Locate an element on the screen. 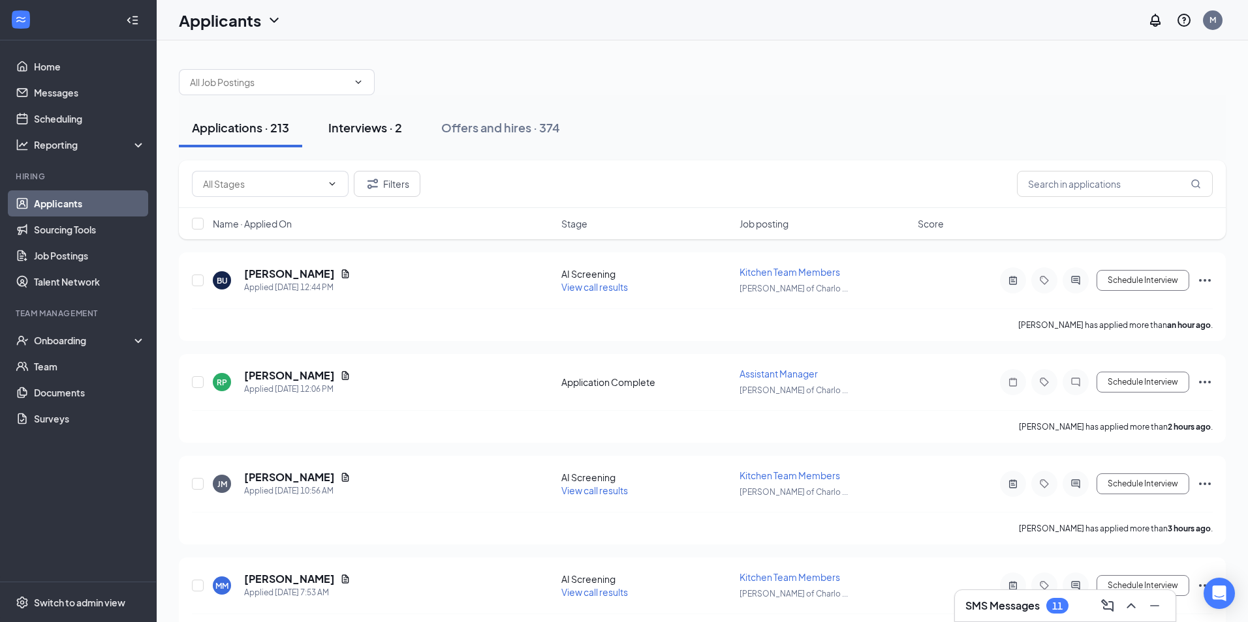 Image resolution: width=1248 pixels, height=622 pixels. div: Open Intercom Messenger is located at coordinates (1219, 594).